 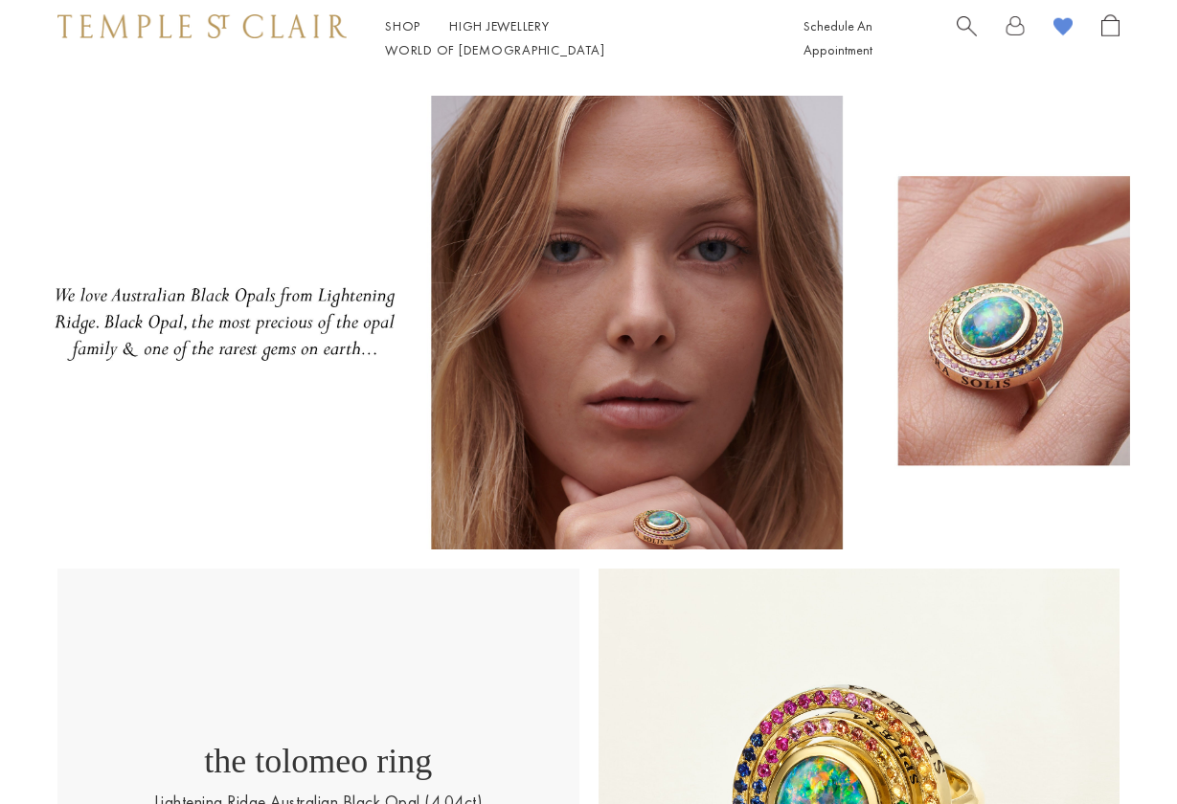 I want to click on a: View Wishlist, so click(x=1063, y=29).